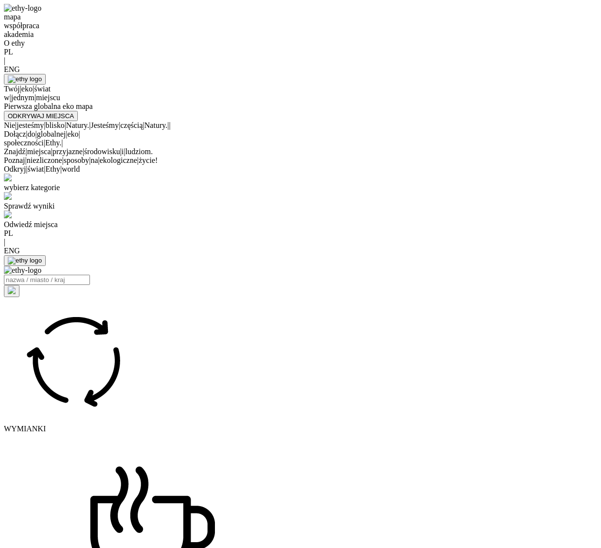  What do you see at coordinates (8, 196) in the screenshot?
I see `img: monitor.svg` at bounding box center [8, 196].